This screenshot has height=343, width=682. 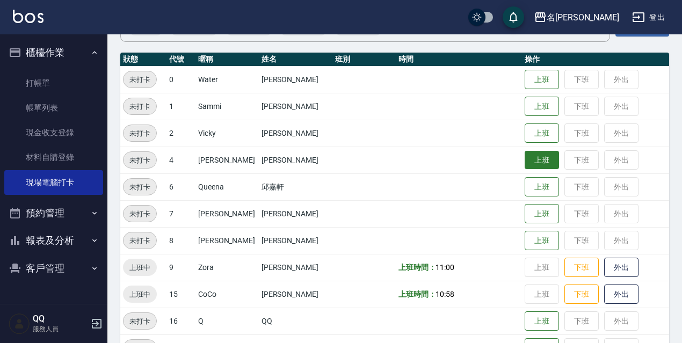 What do you see at coordinates (54, 213) in the screenshot?
I see `button: 預約管理` at bounding box center [54, 213].